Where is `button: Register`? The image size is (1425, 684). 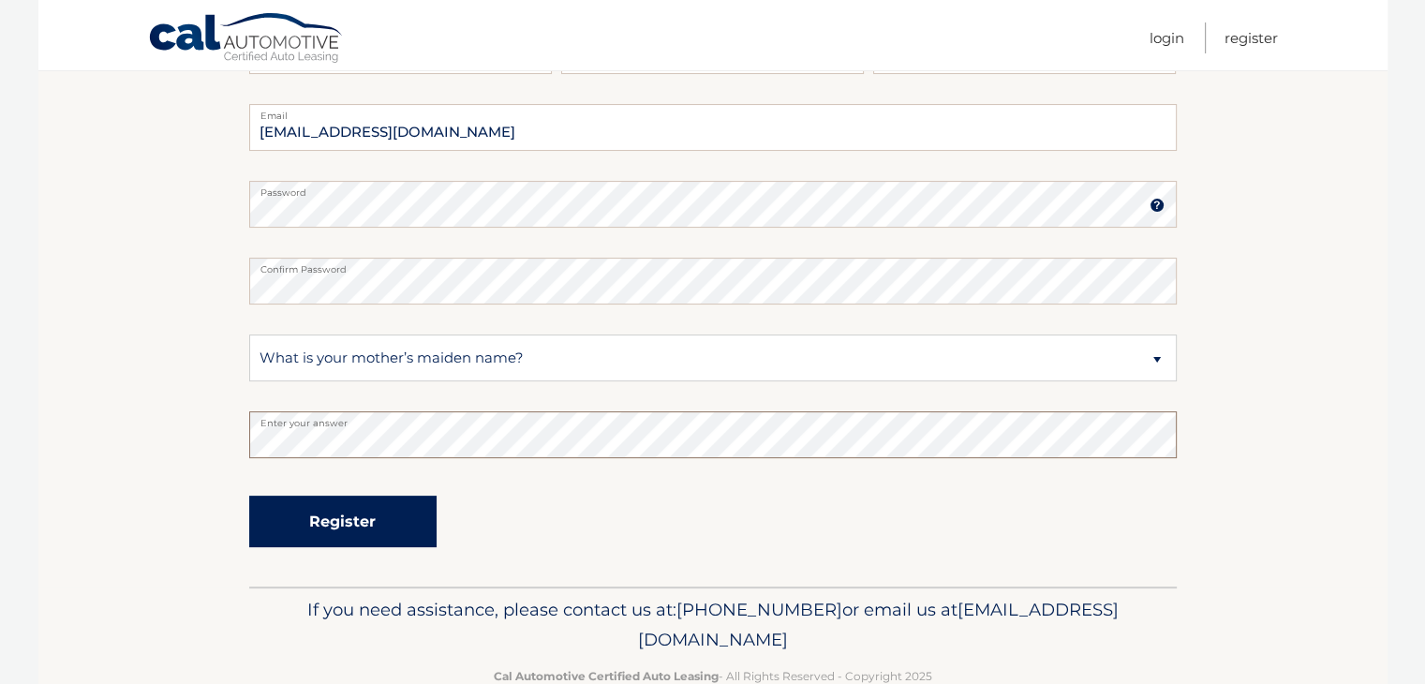
button: Register is located at coordinates (343, 521).